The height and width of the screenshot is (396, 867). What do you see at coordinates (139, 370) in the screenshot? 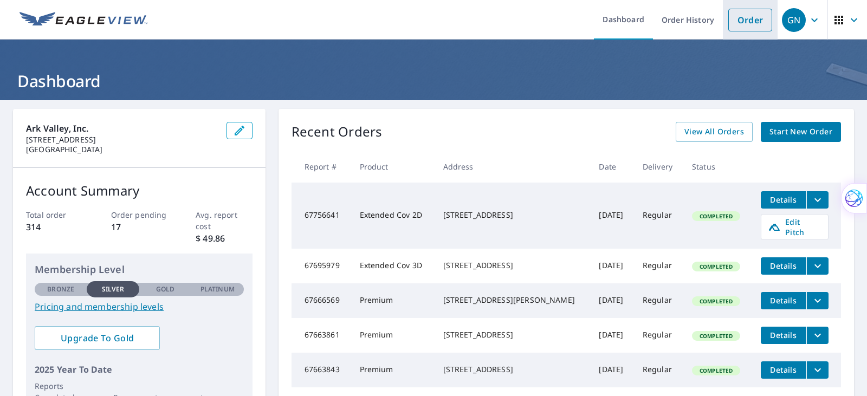
I see `p: 2025 Year To Date` at bounding box center [139, 370].